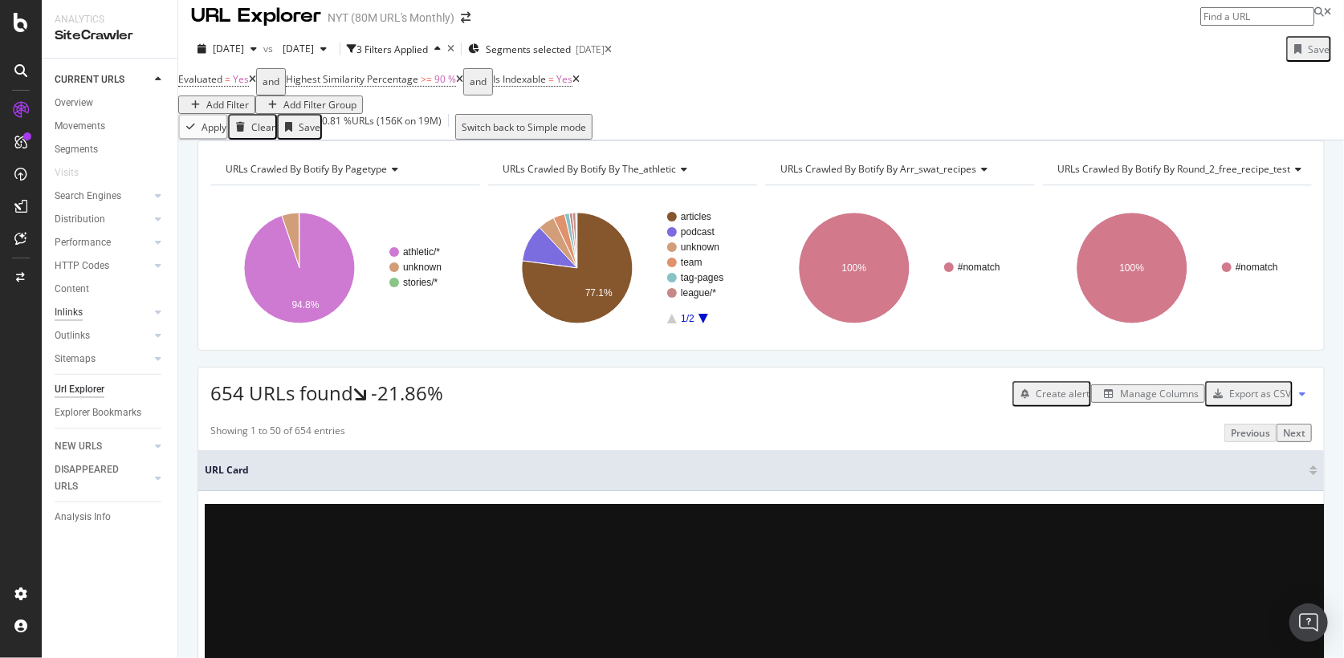 This screenshot has width=1344, height=658. What do you see at coordinates (217, 104) in the screenshot?
I see `button: Add Filter` at bounding box center [217, 104].